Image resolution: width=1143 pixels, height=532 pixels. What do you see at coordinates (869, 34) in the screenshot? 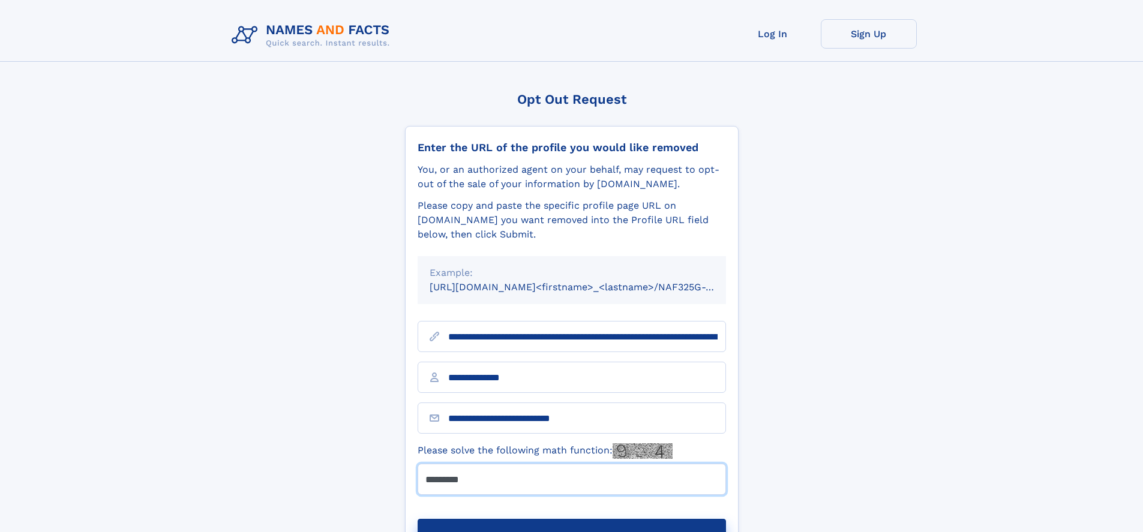
I see `a: Sign Up` at bounding box center [869, 34].